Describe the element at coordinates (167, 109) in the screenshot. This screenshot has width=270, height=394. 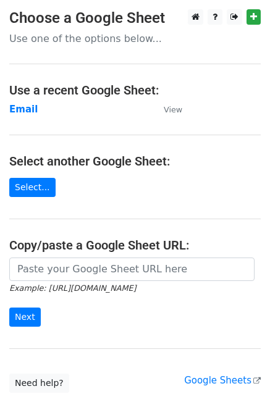
I see `a: View` at that location.